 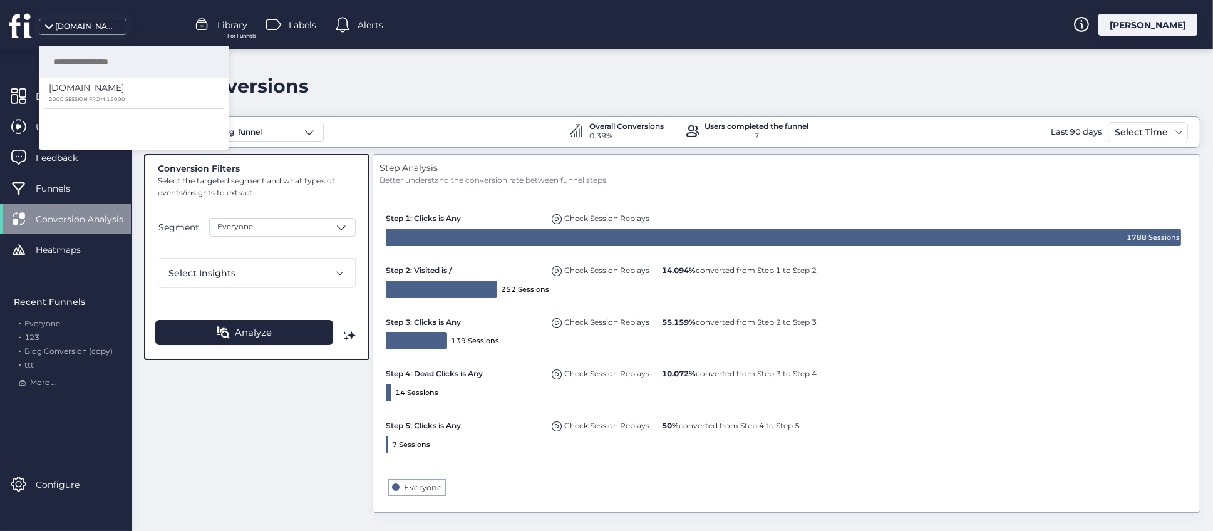 What do you see at coordinates (679, 322) in the screenshot?
I see `b: 55.159%` at bounding box center [679, 322].